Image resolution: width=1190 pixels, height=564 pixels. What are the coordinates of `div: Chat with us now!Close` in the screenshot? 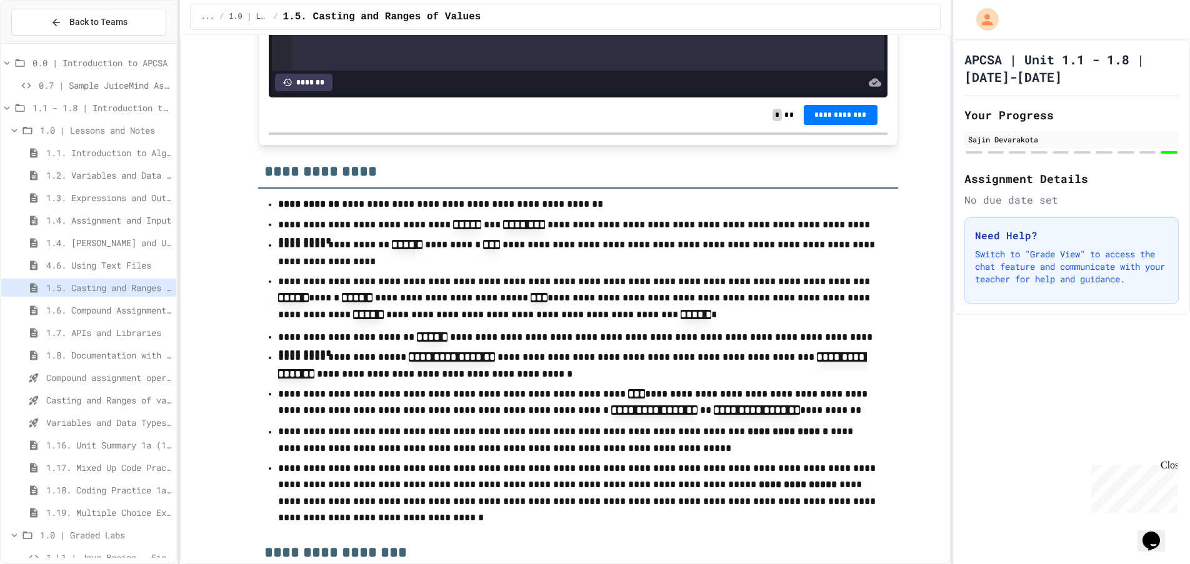 It's located at (46, 42).